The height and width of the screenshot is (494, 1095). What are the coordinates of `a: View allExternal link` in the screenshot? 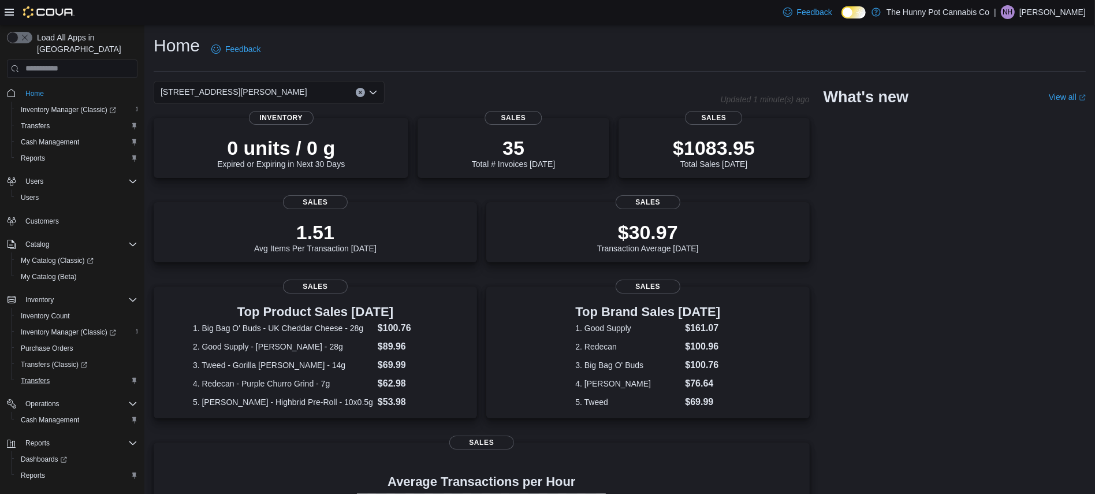 It's located at (1068, 97).